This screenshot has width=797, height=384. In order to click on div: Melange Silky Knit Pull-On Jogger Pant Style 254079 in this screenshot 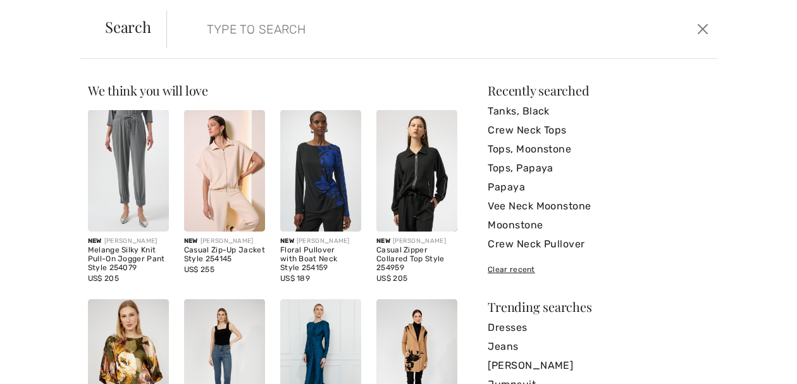, I will do `click(128, 259)`.